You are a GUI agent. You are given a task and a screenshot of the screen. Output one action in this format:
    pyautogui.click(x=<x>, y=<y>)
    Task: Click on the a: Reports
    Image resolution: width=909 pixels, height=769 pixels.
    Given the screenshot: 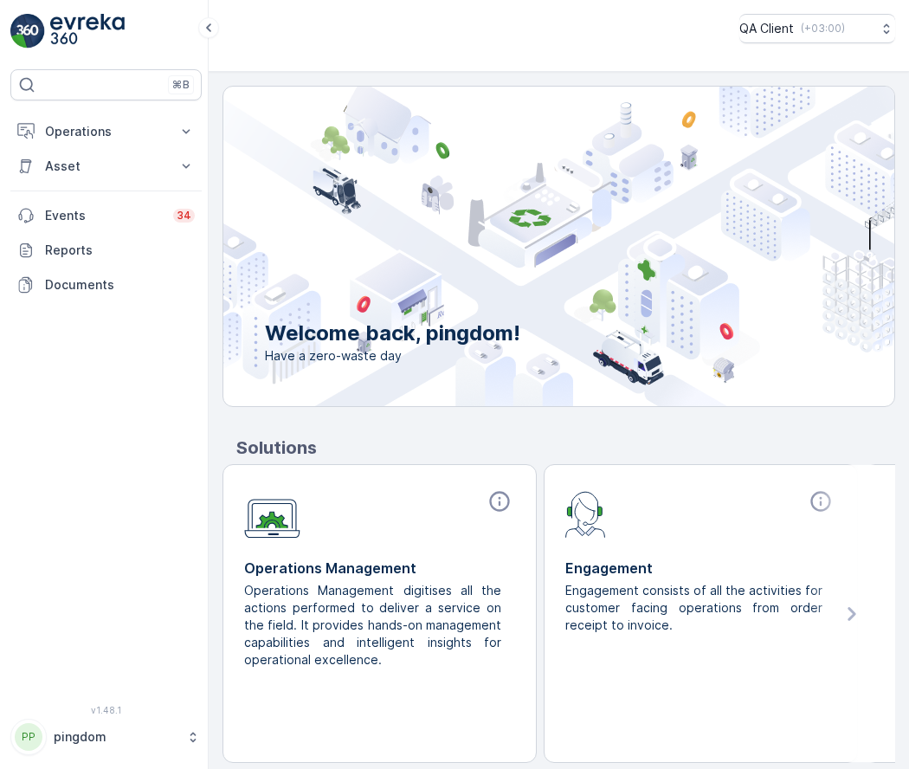 What is the action you would take?
    pyautogui.click(x=106, y=250)
    